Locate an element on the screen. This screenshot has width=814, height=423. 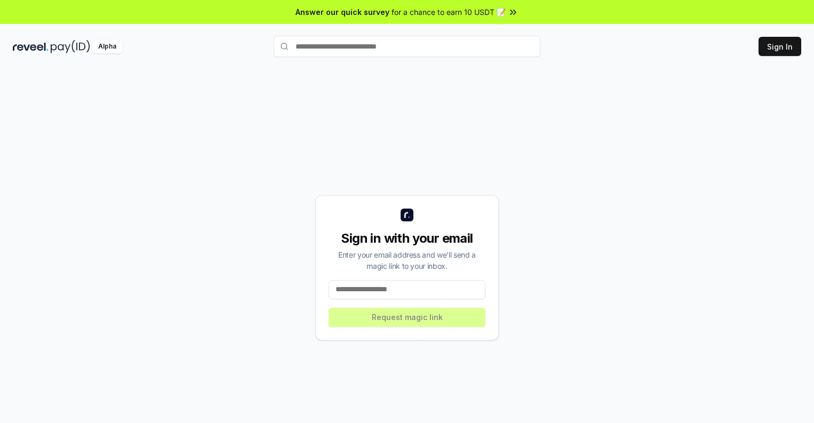
div: Sign in with your email is located at coordinates (407, 239).